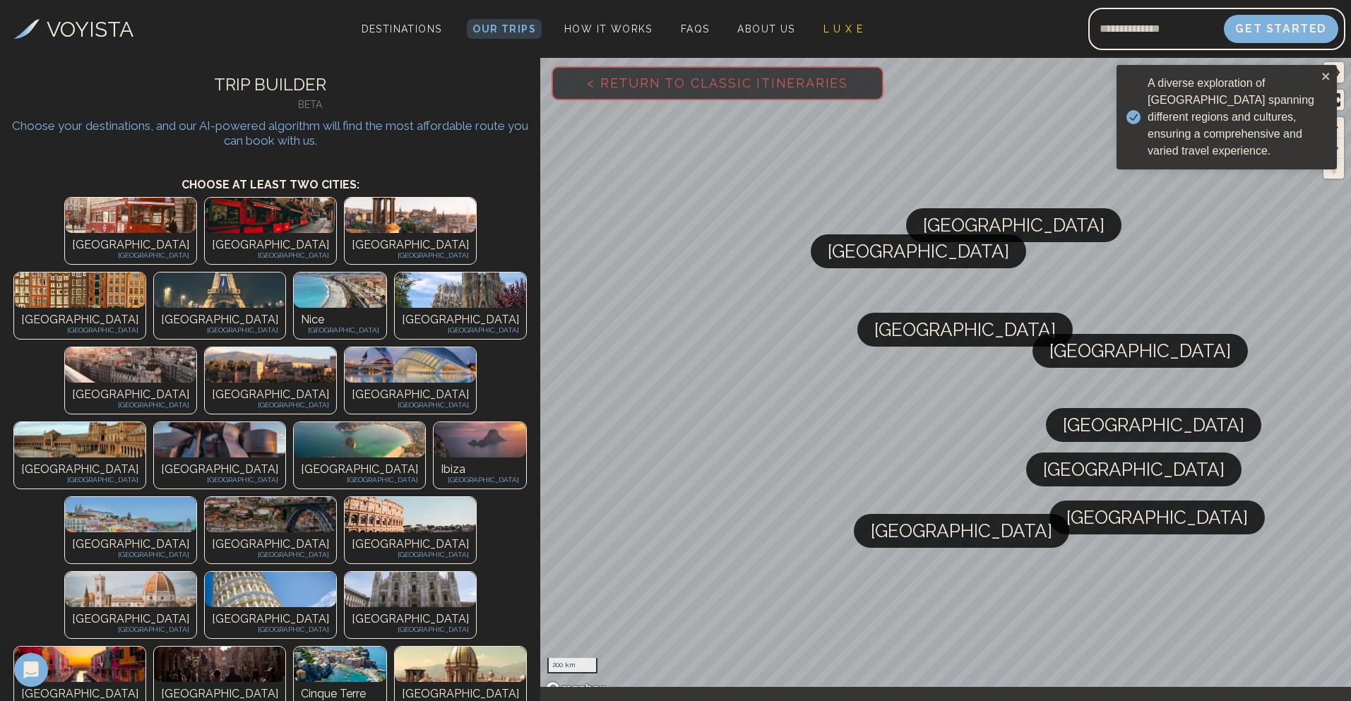 This screenshot has width=1351, height=701. Describe the element at coordinates (576, 689) in the screenshot. I see `a: Mapbox homepage` at that location.